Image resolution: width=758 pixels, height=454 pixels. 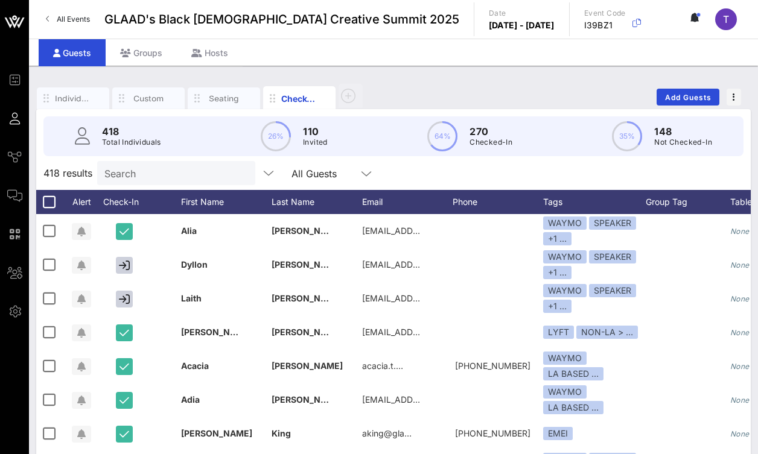 What do you see at coordinates (490, 142) in the screenshot?
I see `p: Checked-In` at bounding box center [490, 142].